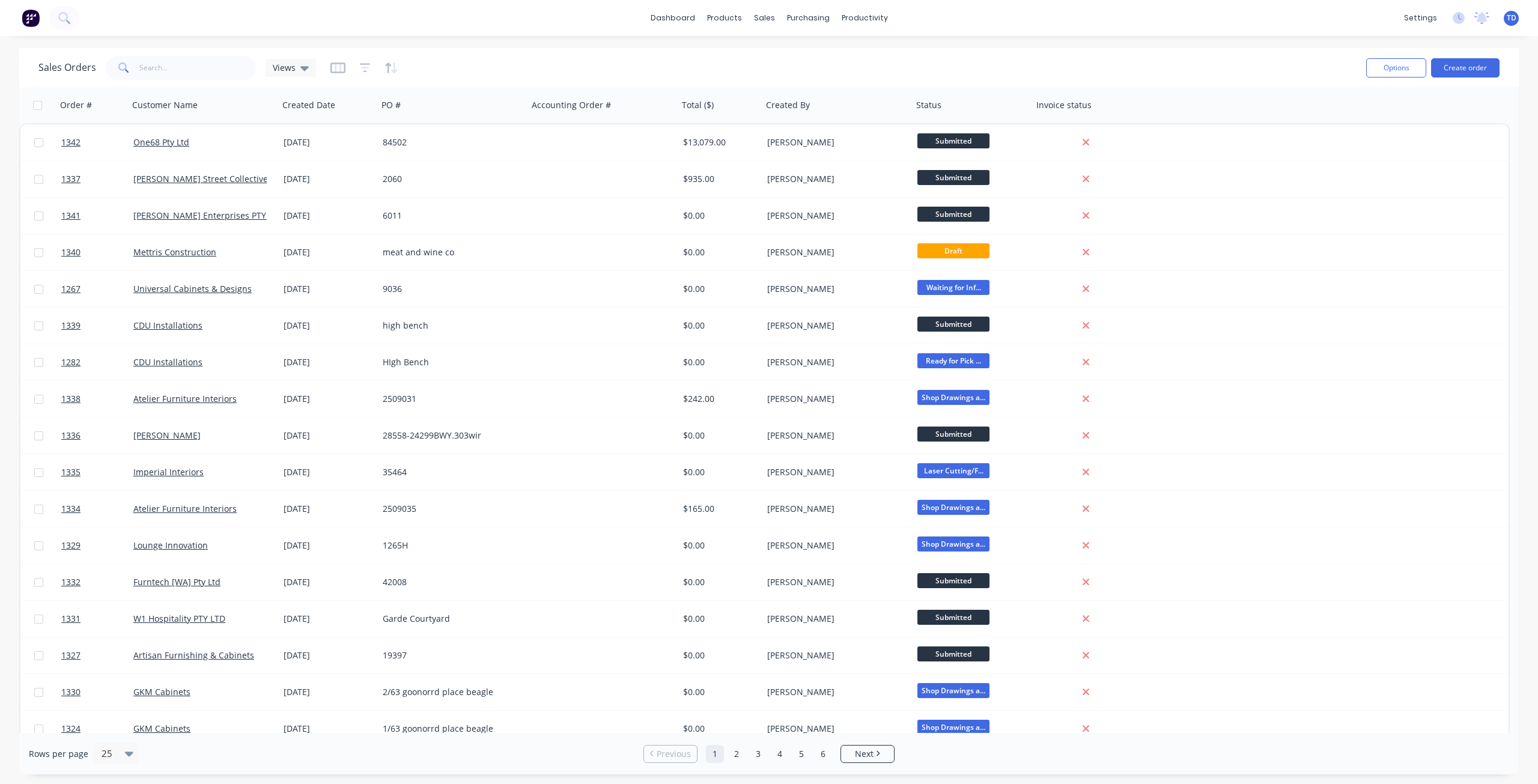  What do you see at coordinates (170, 545) in the screenshot?
I see `a: Lounge Innovation` at bounding box center [170, 545].